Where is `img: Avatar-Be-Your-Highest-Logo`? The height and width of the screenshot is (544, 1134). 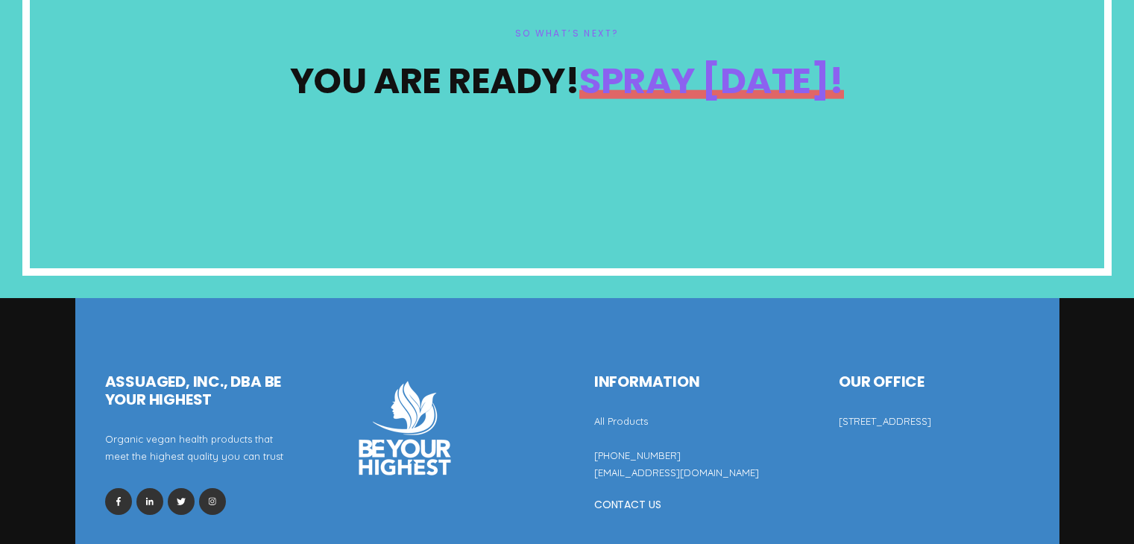 img: Avatar-Be-Your-Highest-Logo is located at coordinates (406, 429).